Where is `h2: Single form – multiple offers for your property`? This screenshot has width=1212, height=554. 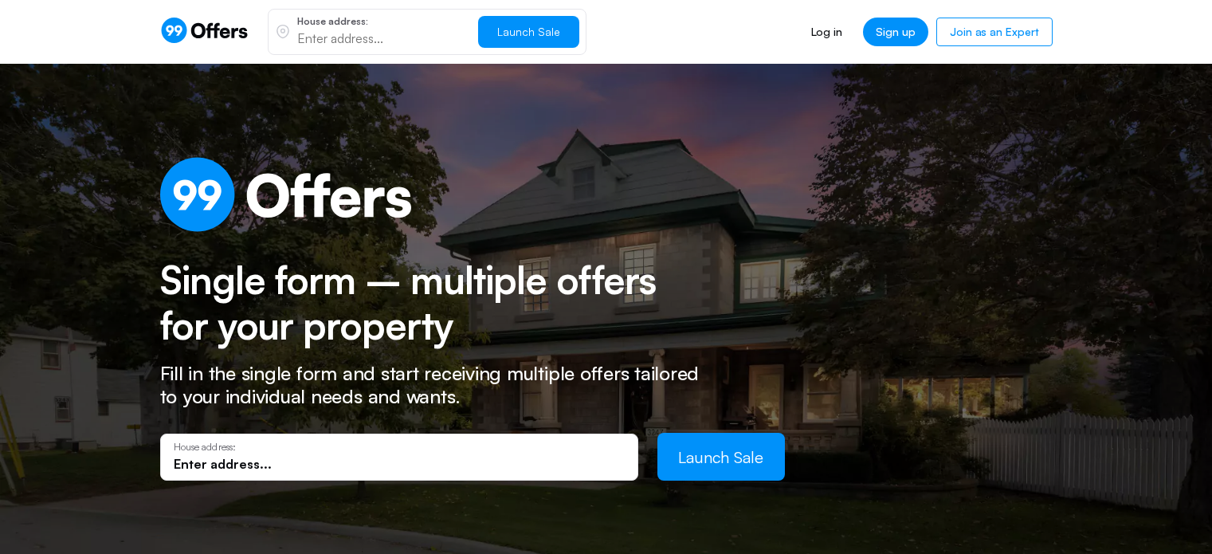
h2: Single form – multiple offers for your property is located at coordinates (425, 303).